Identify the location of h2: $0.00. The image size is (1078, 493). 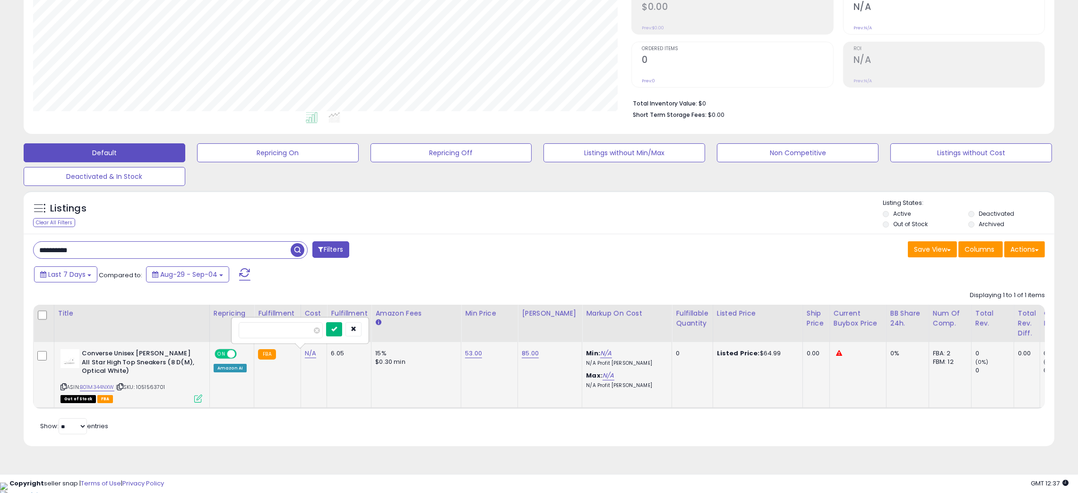
(737, 8).